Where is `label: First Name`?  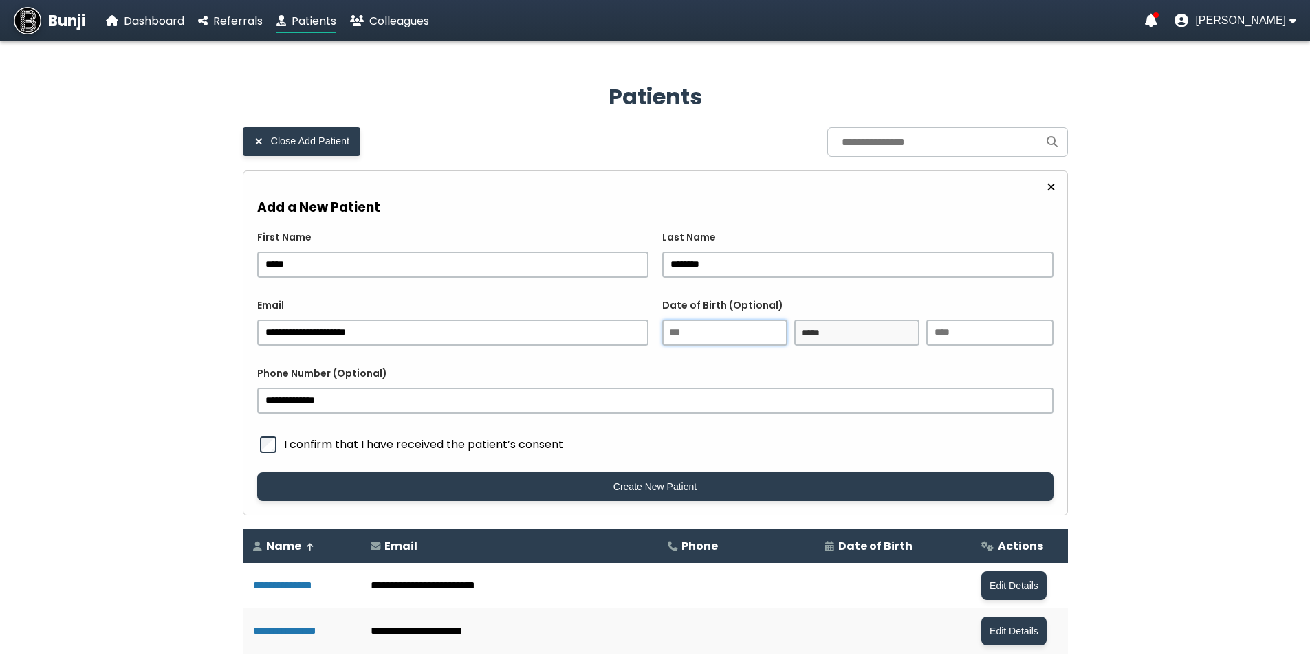
label: First Name is located at coordinates (452, 237).